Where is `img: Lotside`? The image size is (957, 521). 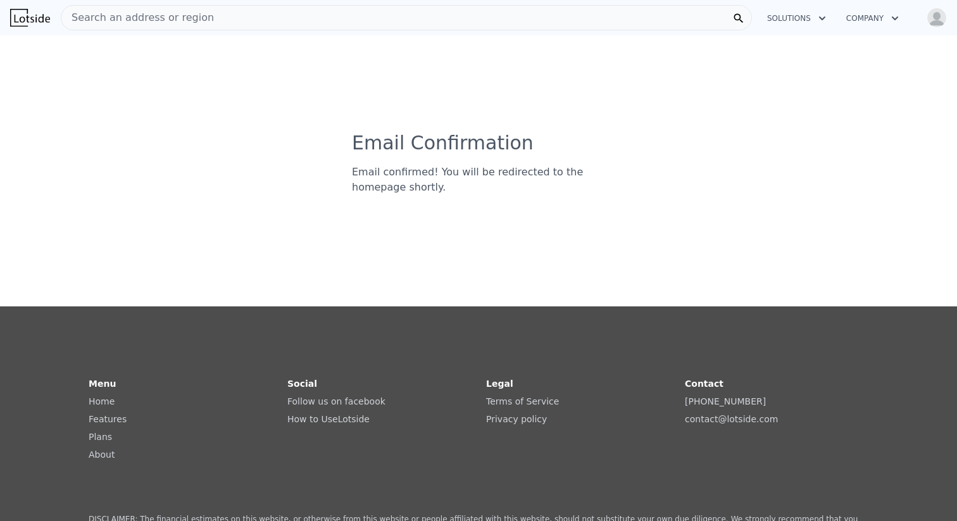
img: Lotside is located at coordinates (30, 18).